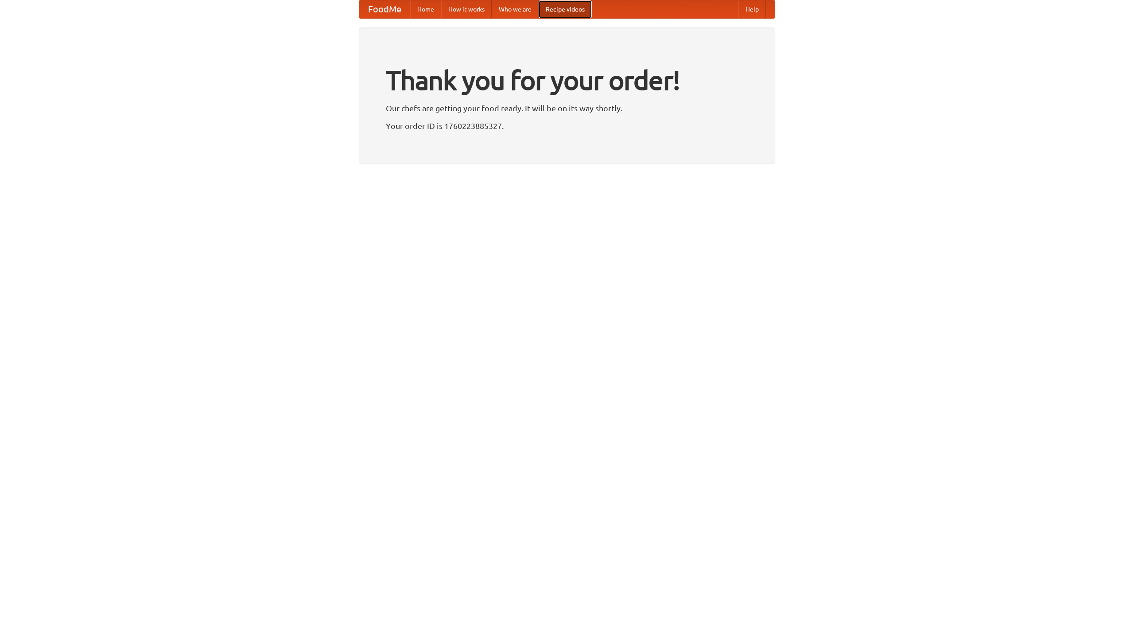  What do you see at coordinates (466, 9) in the screenshot?
I see `a: How it works` at bounding box center [466, 9].